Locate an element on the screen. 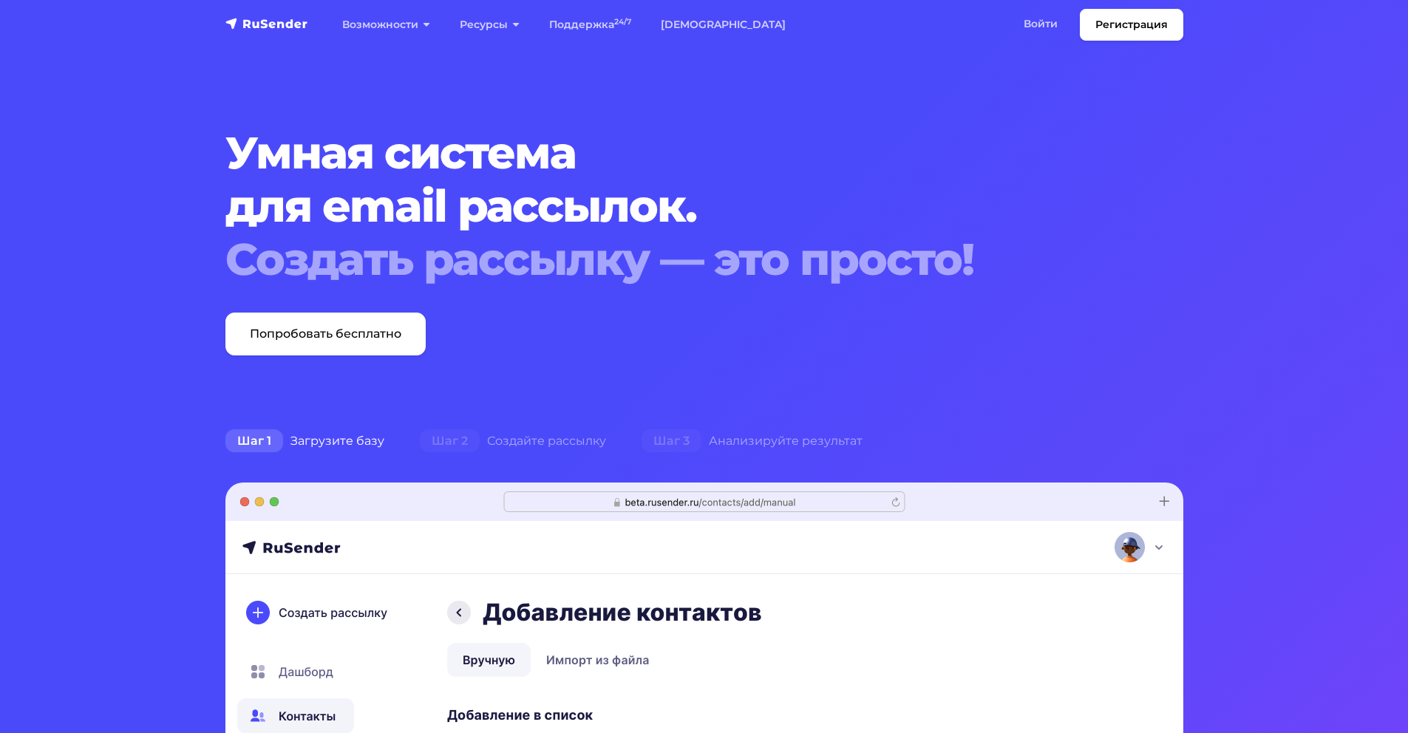  div: Создать рассылку — это просто! is located at coordinates (664, 260).